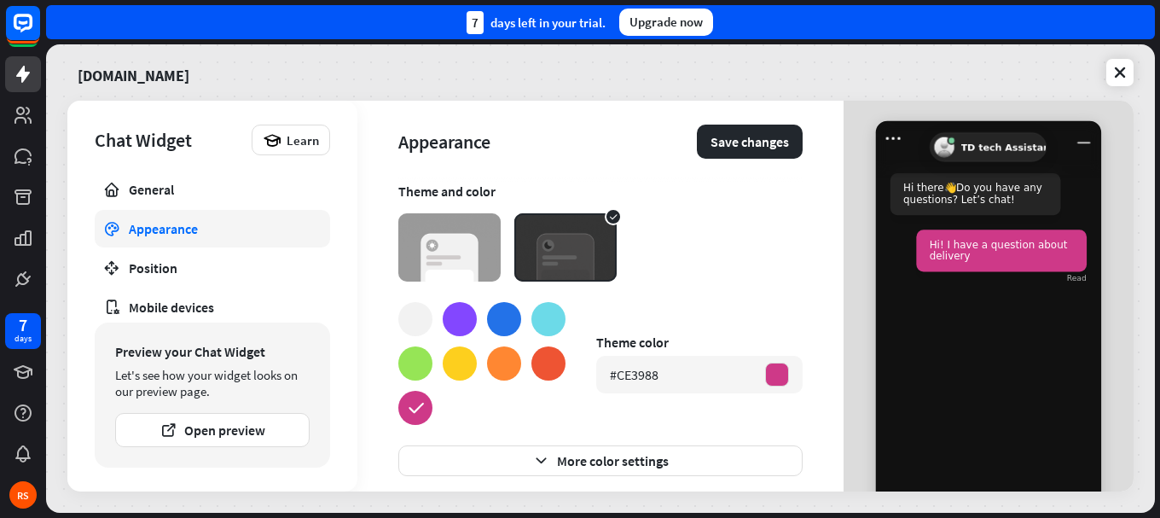  I want to click on a: Mobile devices, so click(212, 307).